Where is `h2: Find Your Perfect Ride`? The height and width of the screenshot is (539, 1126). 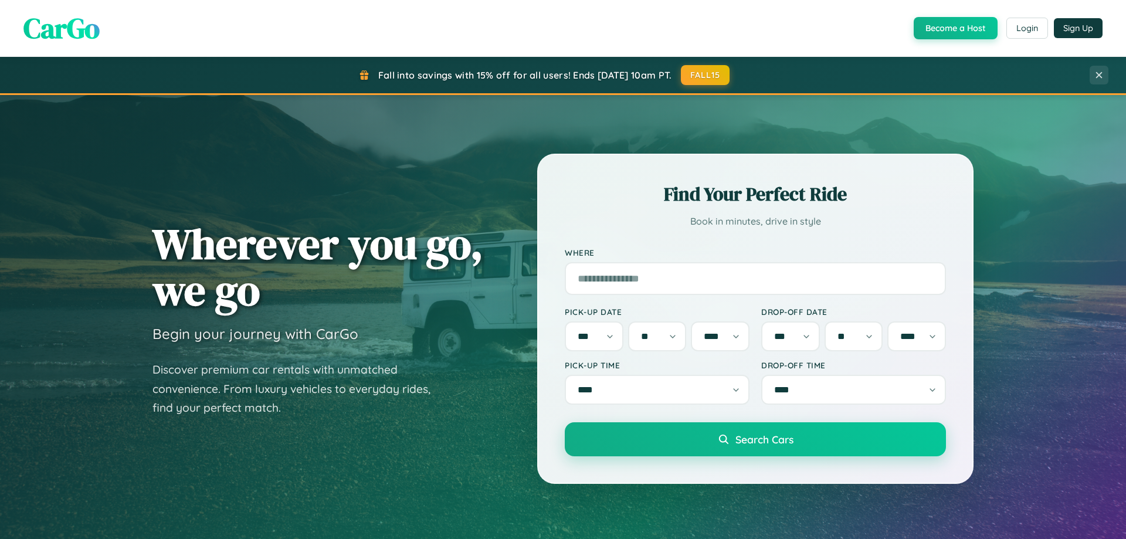
h2: Find Your Perfect Ride is located at coordinates (756, 194).